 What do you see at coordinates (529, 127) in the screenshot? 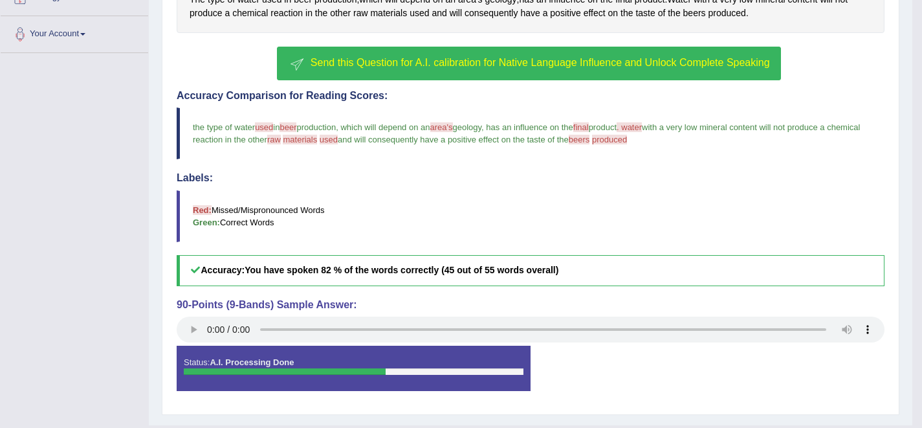
I see `span: has an influence on the` at bounding box center [529, 127].